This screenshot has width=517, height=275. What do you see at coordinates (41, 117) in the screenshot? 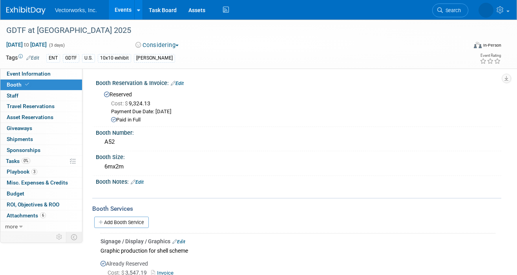
I see `a: Asset Reservations` at bounding box center [41, 117].